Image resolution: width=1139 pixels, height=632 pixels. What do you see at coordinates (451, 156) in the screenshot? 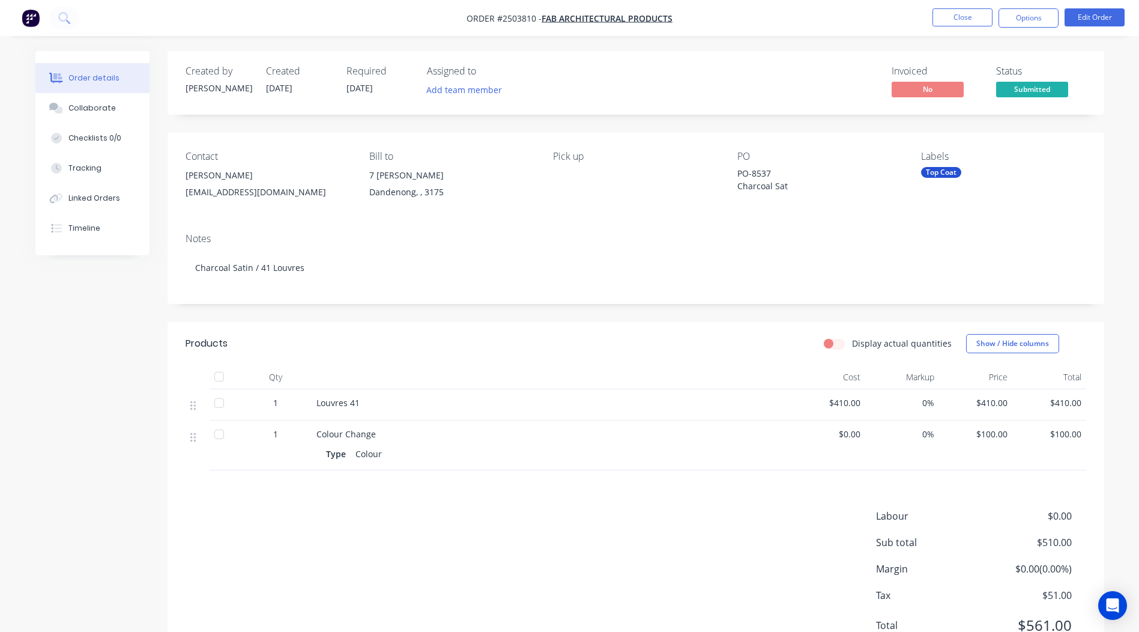
I see `div: Bill to` at bounding box center [451, 156].